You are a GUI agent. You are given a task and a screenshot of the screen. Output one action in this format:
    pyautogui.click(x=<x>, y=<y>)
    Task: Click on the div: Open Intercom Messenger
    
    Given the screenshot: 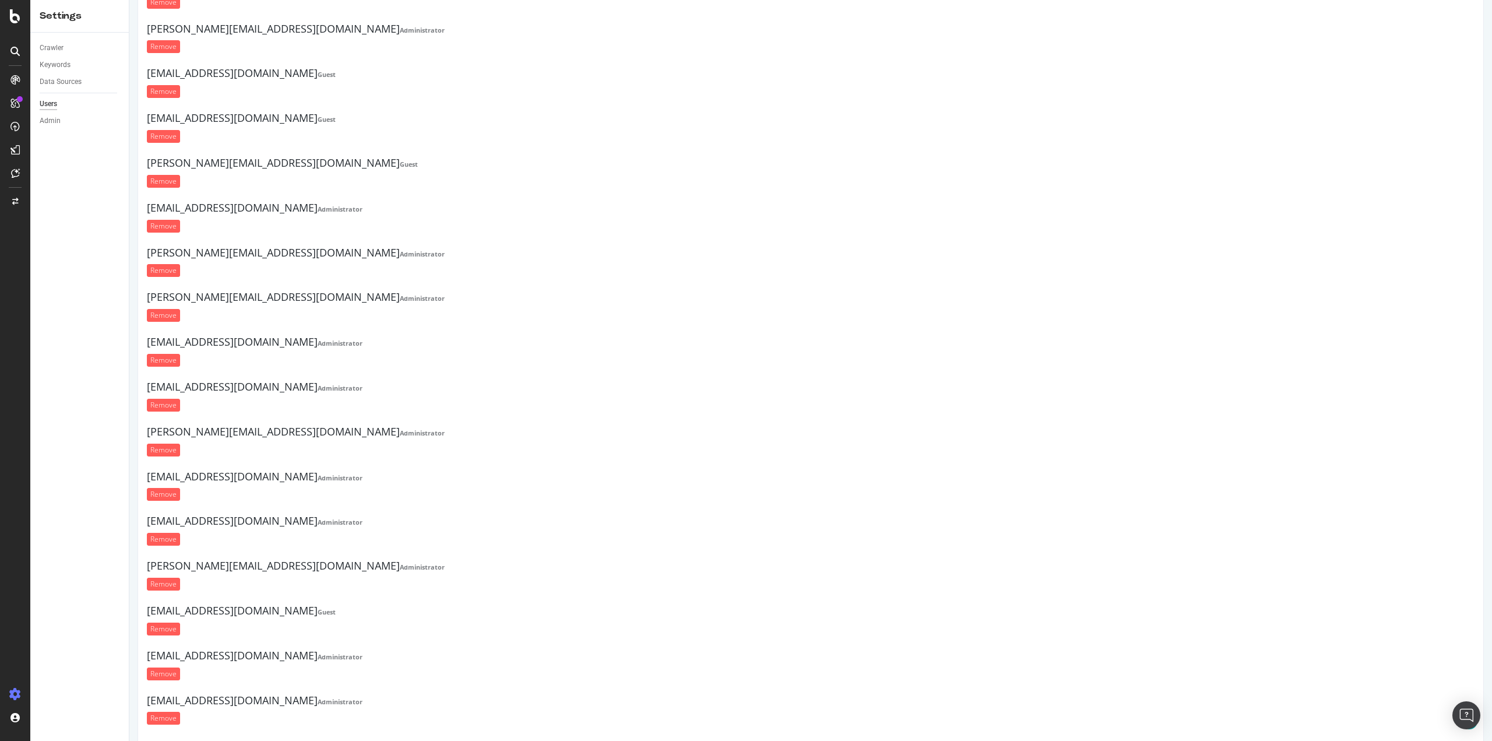 What is the action you would take?
    pyautogui.click(x=1467, y=715)
    